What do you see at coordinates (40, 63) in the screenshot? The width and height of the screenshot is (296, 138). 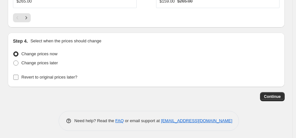 I see `span: Change prices later` at bounding box center [40, 63].